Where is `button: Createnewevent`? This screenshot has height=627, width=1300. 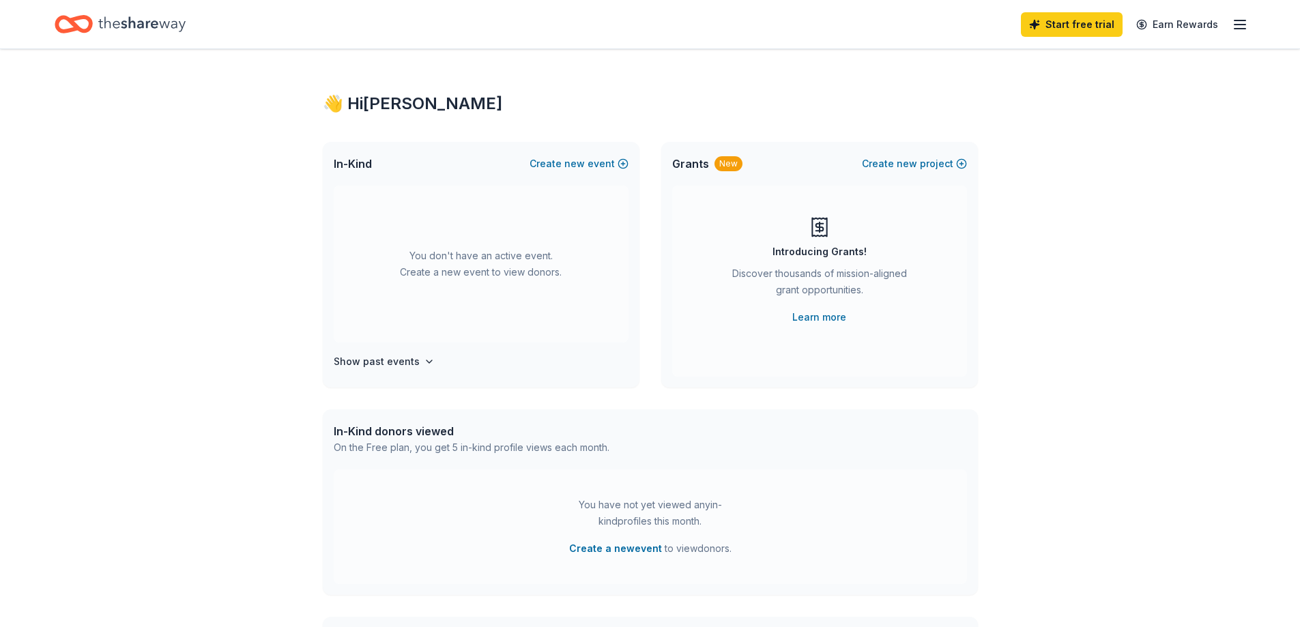 button: Createnewevent is located at coordinates (579, 164).